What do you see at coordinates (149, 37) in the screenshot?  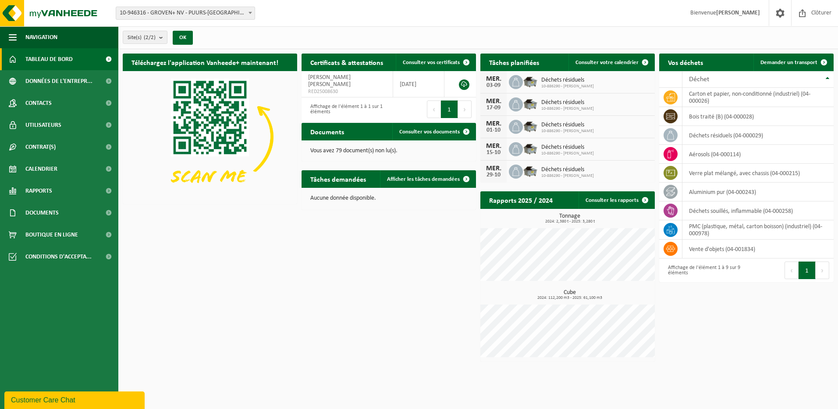 I see `count: (2/2)` at bounding box center [149, 37].